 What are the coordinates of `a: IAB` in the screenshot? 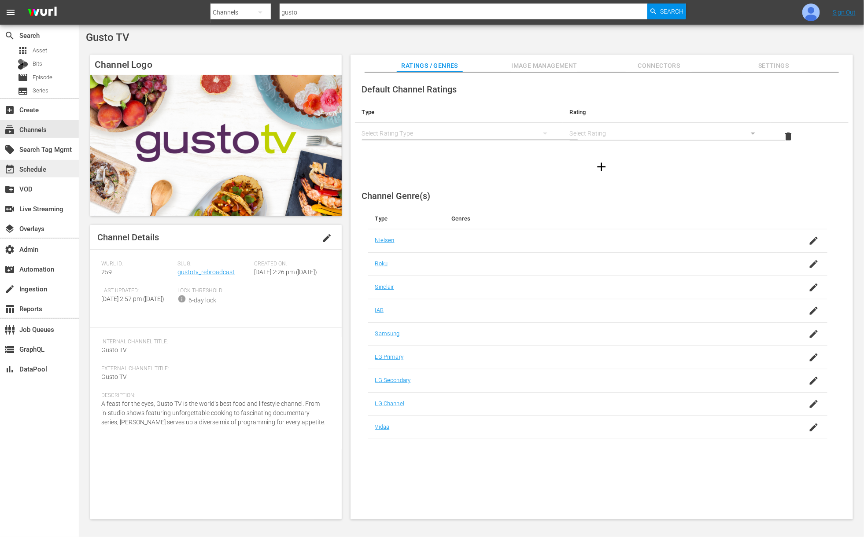 It's located at (379, 310).